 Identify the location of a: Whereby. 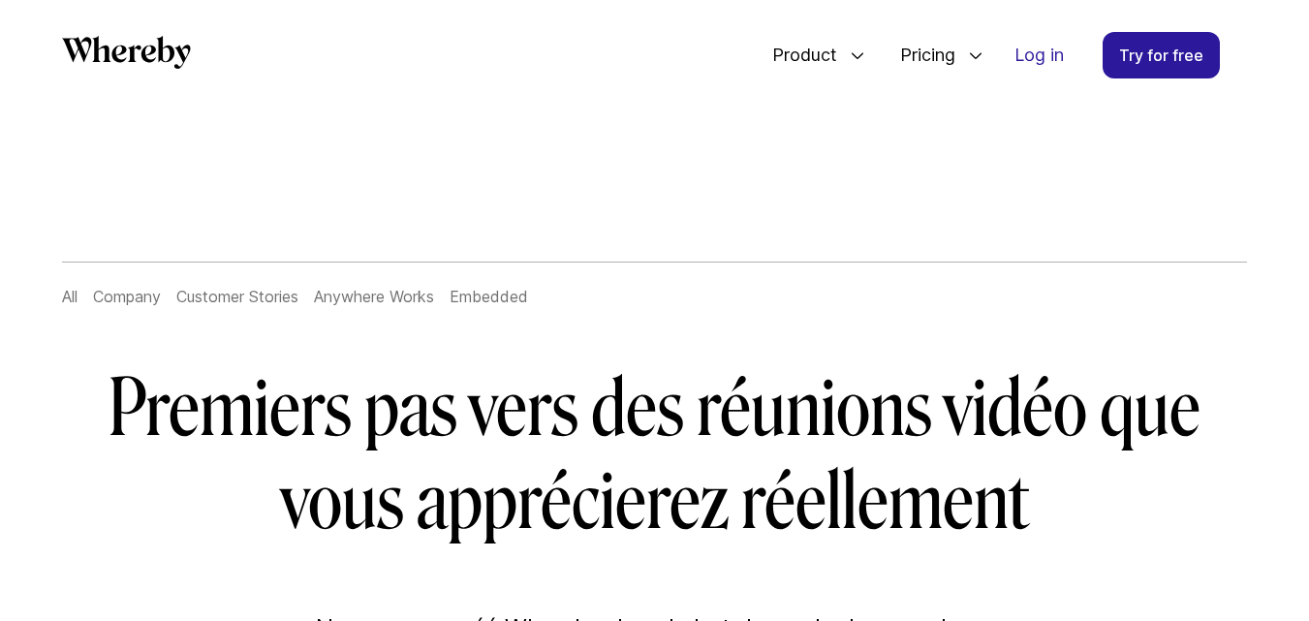
(126, 55).